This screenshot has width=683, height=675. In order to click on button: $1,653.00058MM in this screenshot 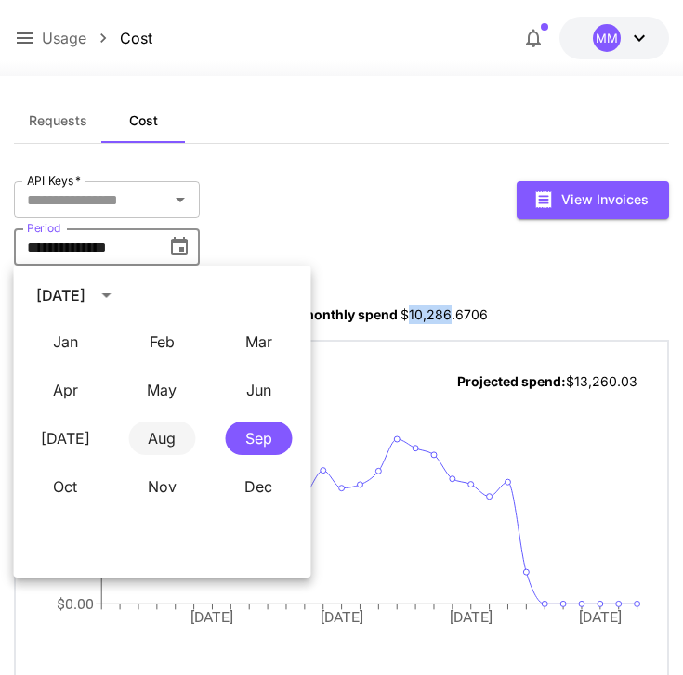, I will do `click(614, 38)`.